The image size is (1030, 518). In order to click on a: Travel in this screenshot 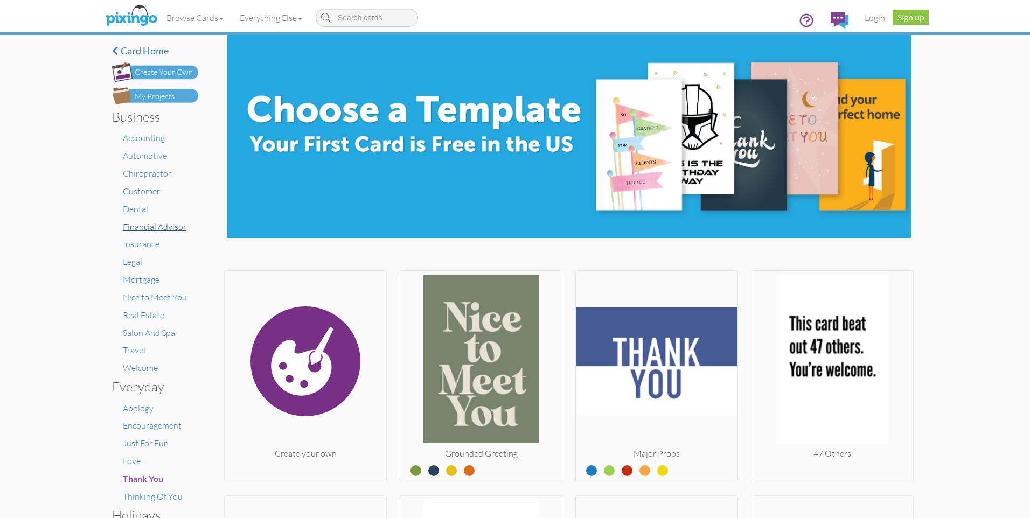, I will do `click(134, 350)`.